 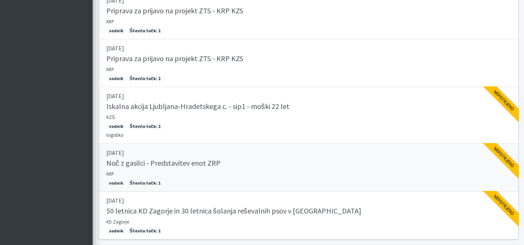 I want to click on h5: Noč z gasilci - Predstavitev enot ZRP, so click(x=163, y=163).